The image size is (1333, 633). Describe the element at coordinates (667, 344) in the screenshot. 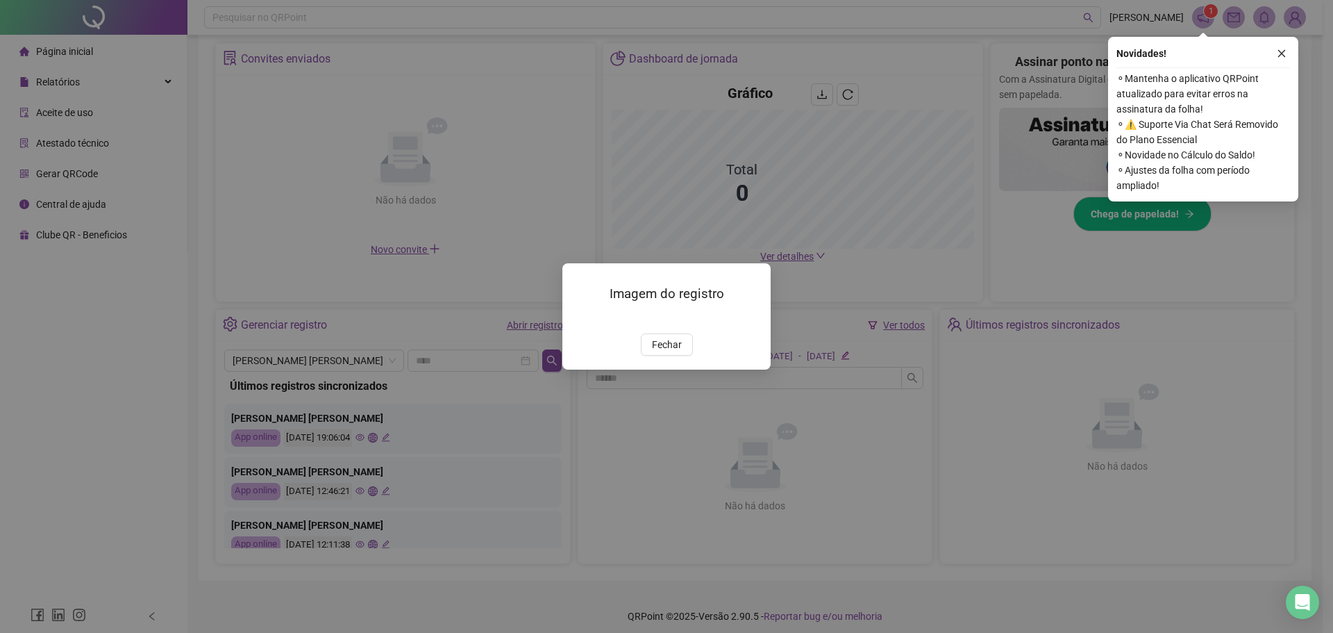

I see `button: Fechar` at that location.